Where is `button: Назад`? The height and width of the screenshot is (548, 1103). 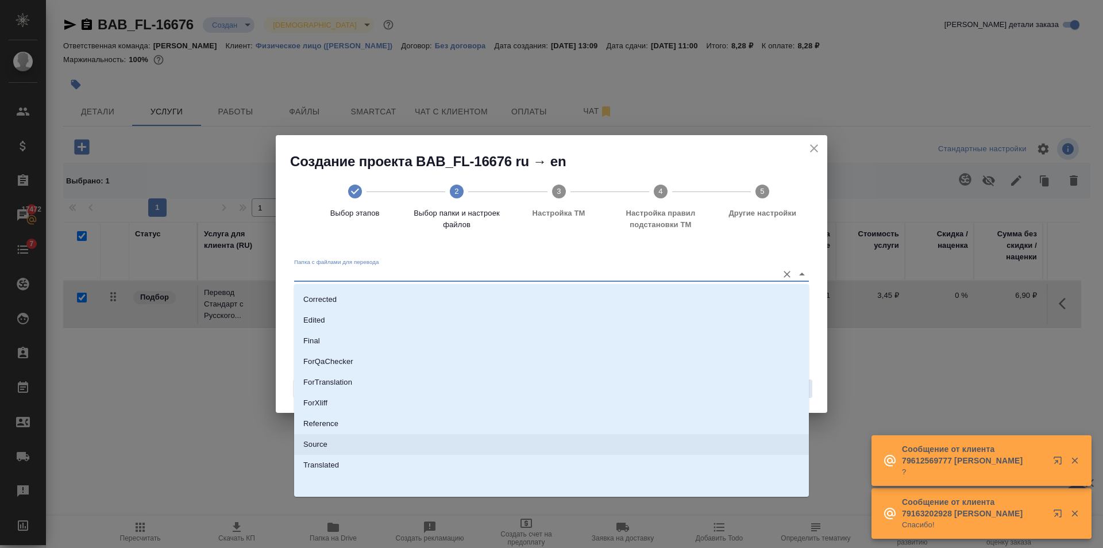
button: Назад is located at coordinates (311, 388).